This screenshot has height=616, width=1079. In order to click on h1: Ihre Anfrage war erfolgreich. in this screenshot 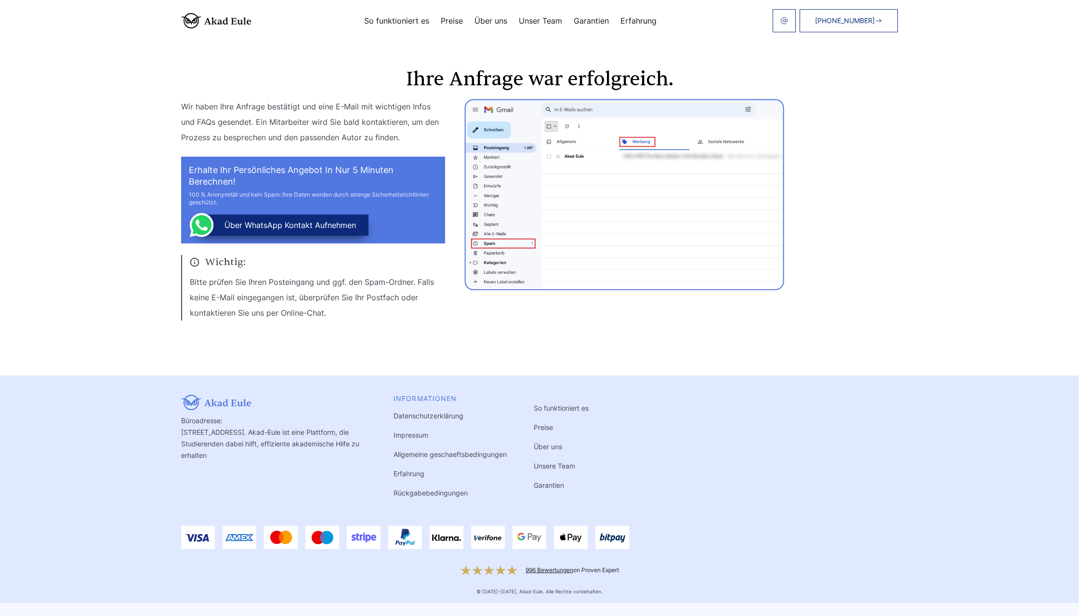, I will do `click(540, 79)`.